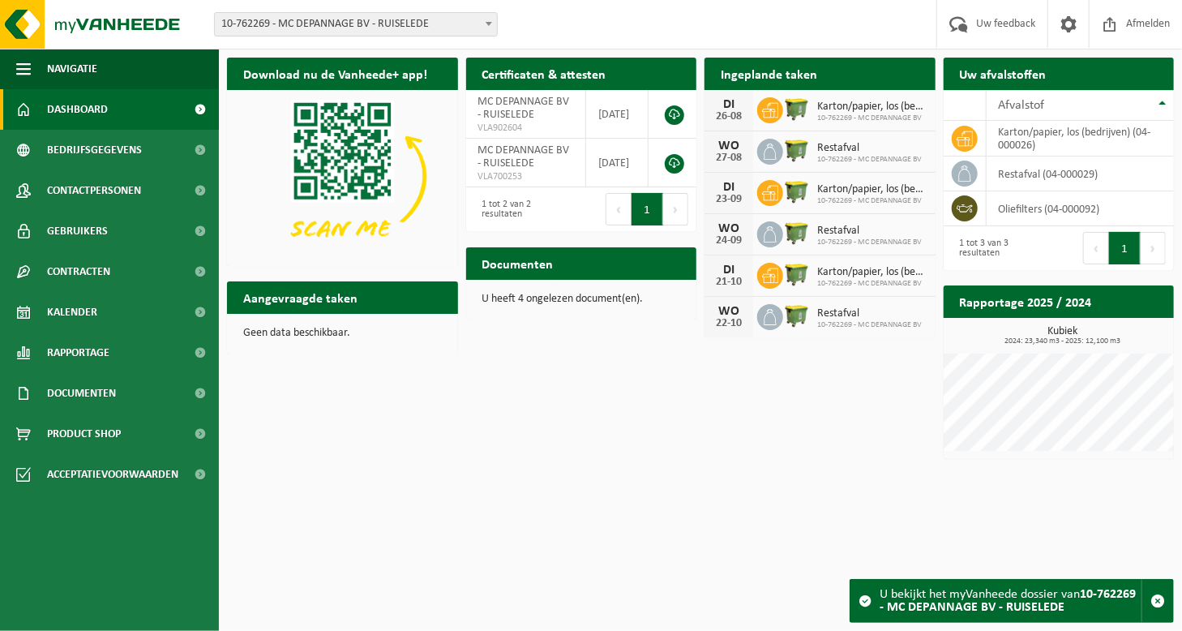 The width and height of the screenshot is (1182, 631). I want to click on img: Download de VHEPlus App, so click(342, 176).